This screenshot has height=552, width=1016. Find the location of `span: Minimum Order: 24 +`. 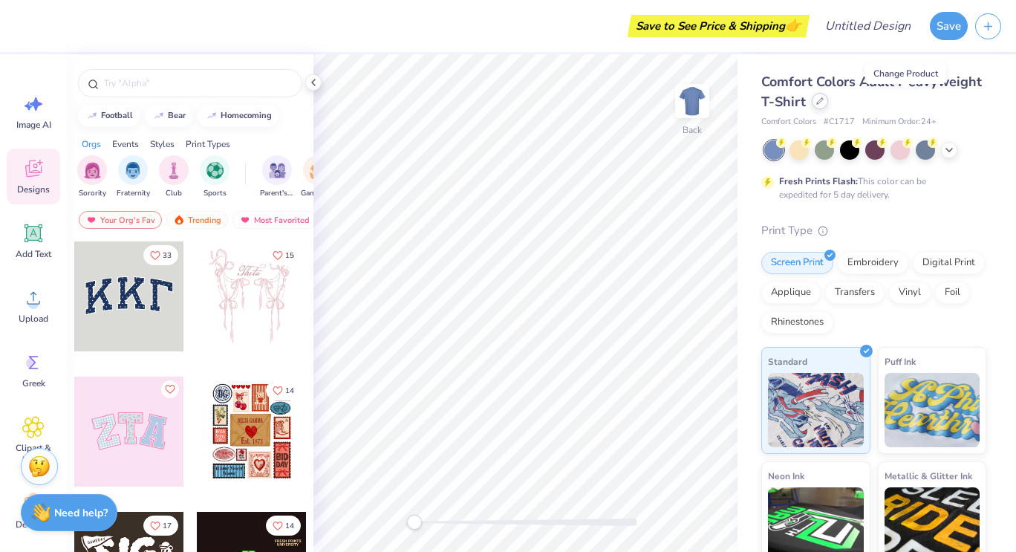

span: Minimum Order: 24 + is located at coordinates (900, 122).